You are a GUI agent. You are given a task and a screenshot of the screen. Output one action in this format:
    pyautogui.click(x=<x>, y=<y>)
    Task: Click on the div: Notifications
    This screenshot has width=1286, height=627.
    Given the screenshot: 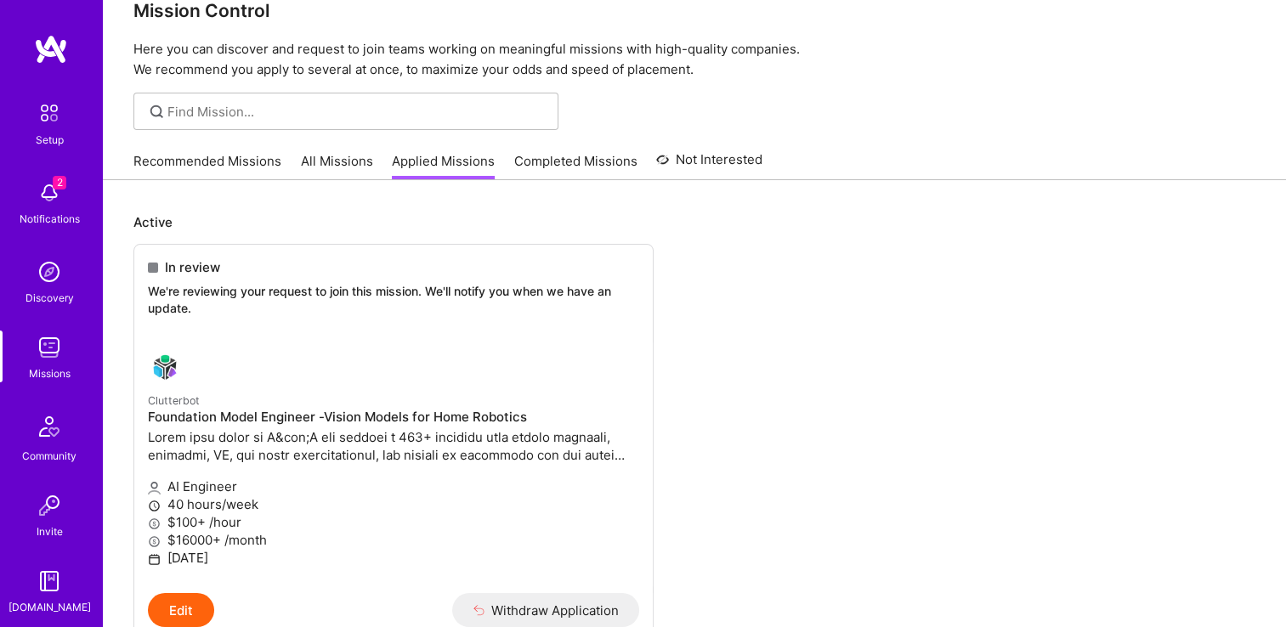 What is the action you would take?
    pyautogui.click(x=49, y=219)
    